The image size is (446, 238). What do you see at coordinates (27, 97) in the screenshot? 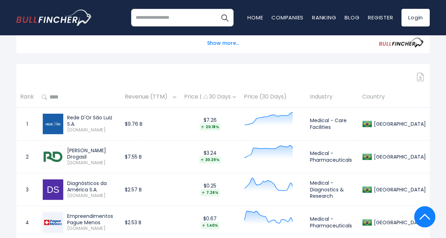
I see `th: Rank` at bounding box center [27, 97].